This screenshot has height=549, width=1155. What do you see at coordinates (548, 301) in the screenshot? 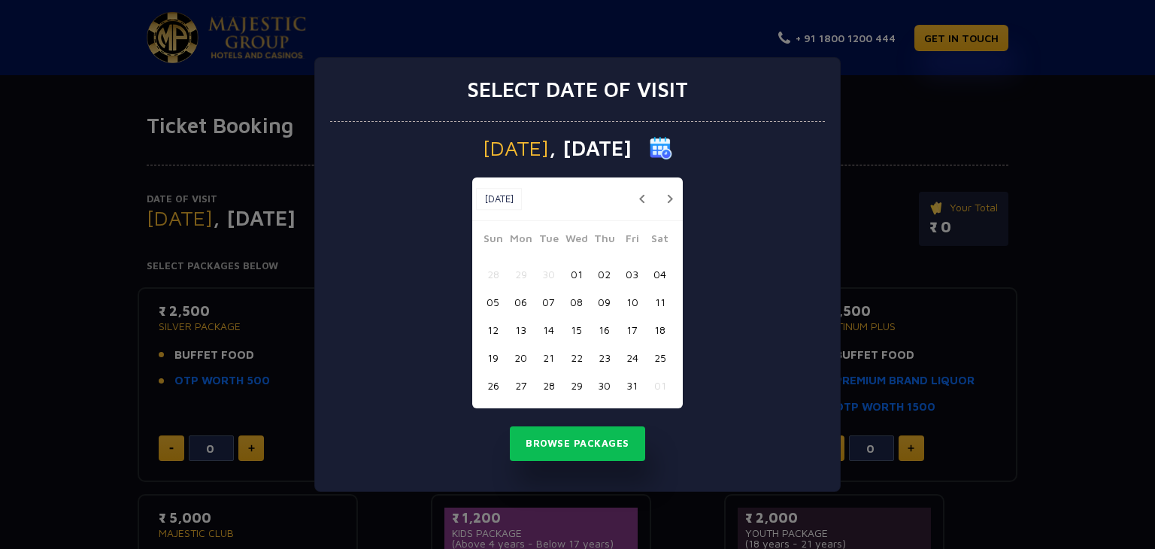
I see `button: 07` at bounding box center [548, 301].